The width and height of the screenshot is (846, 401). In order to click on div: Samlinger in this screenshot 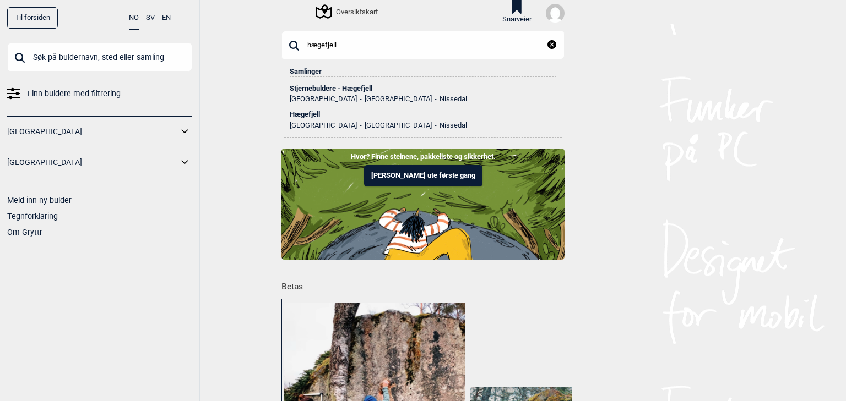, I will do `click(423, 68)`.